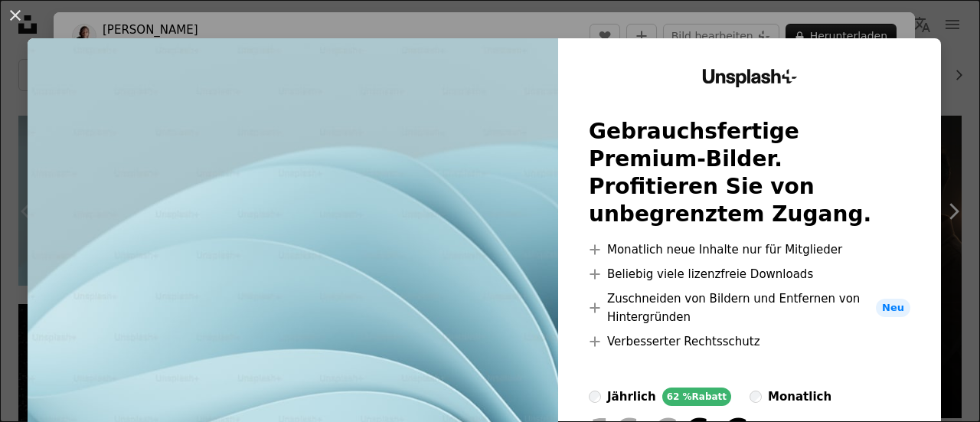 The width and height of the screenshot is (980, 422). Describe the element at coordinates (750, 342) in the screenshot. I see `li: Verbesserter Rechtsschutz` at that location.